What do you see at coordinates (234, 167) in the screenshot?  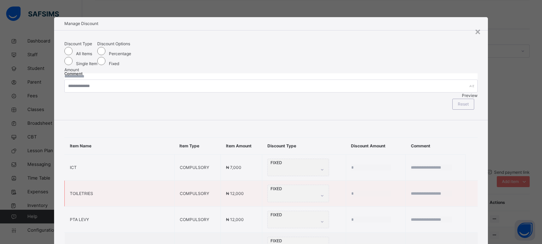 I see `span: ₦ 7,000` at bounding box center [234, 167].